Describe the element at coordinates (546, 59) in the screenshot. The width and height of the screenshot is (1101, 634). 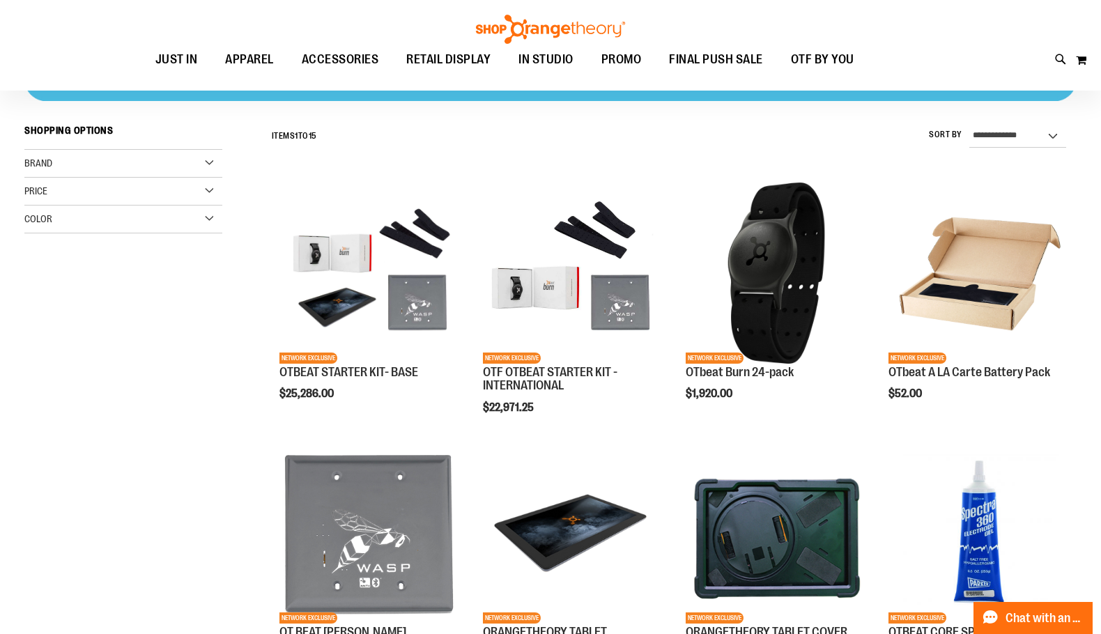
I see `span: IN STUDIO` at that location.